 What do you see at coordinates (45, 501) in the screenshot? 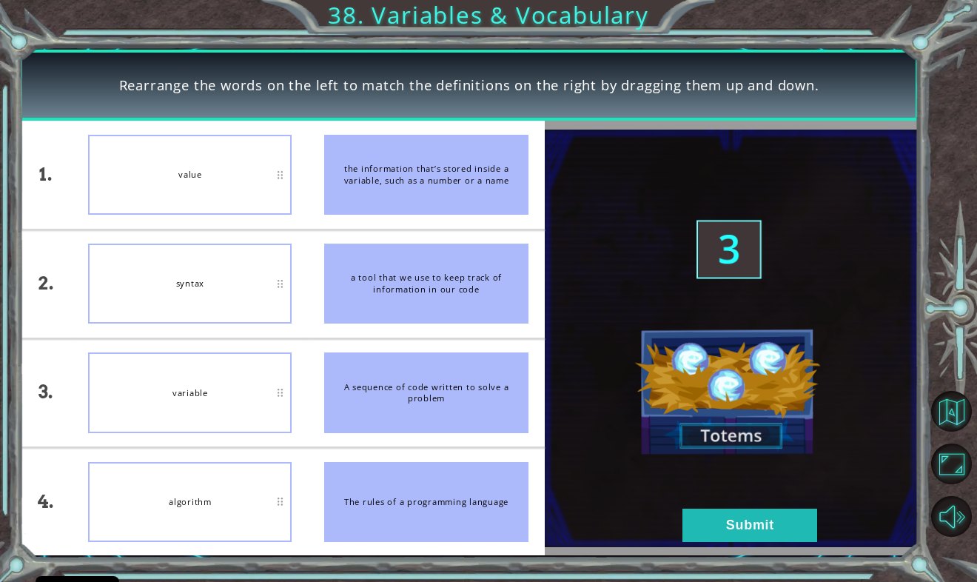
I see `div: 4.` at bounding box center [45, 501].